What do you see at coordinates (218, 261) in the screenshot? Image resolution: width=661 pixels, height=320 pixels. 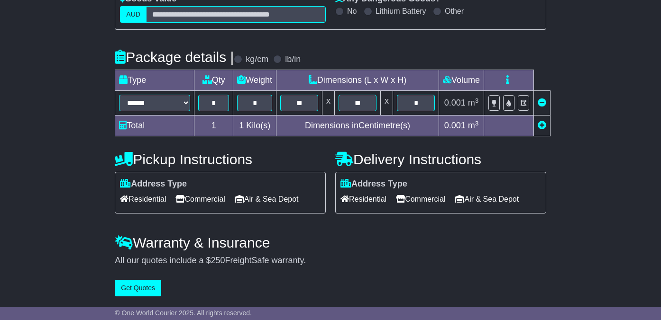 I see `span: 250` at bounding box center [218, 261].